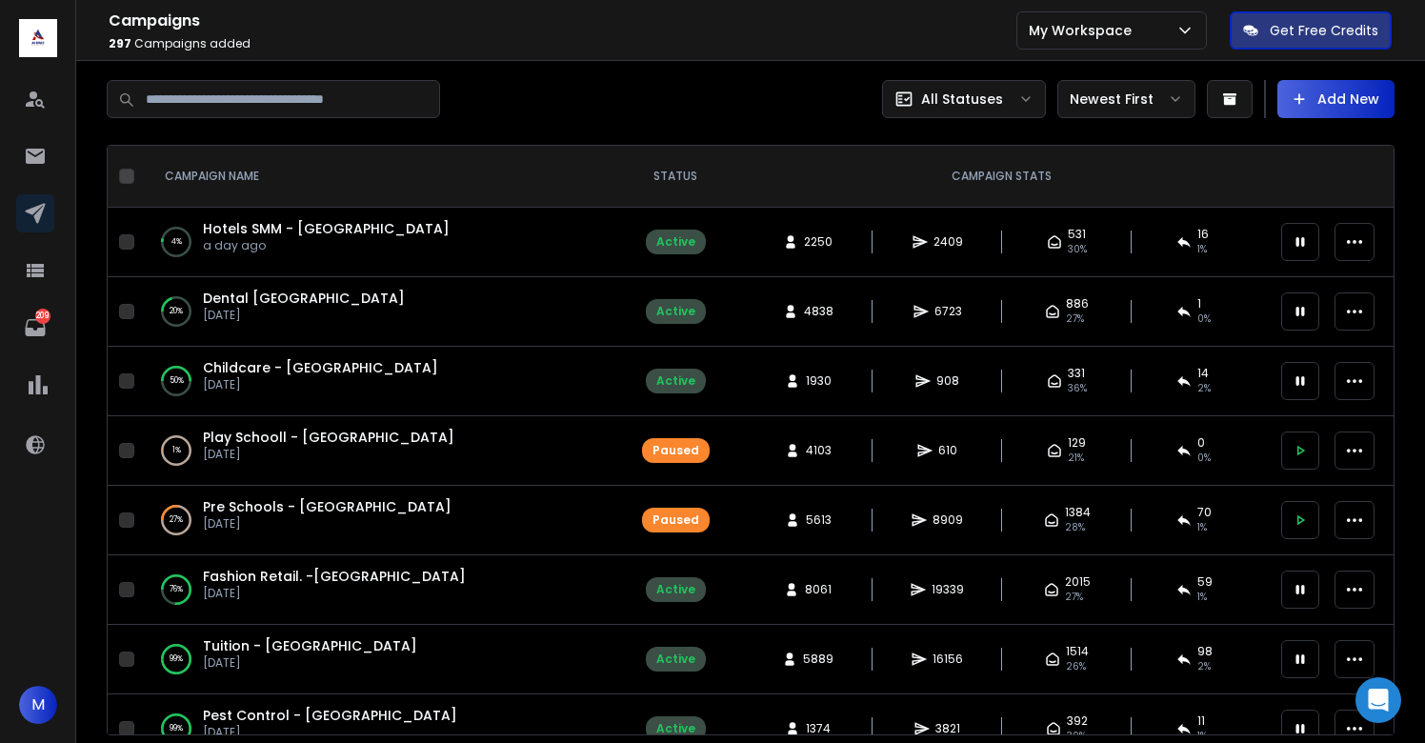  I want to click on p: 209, so click(43, 316).